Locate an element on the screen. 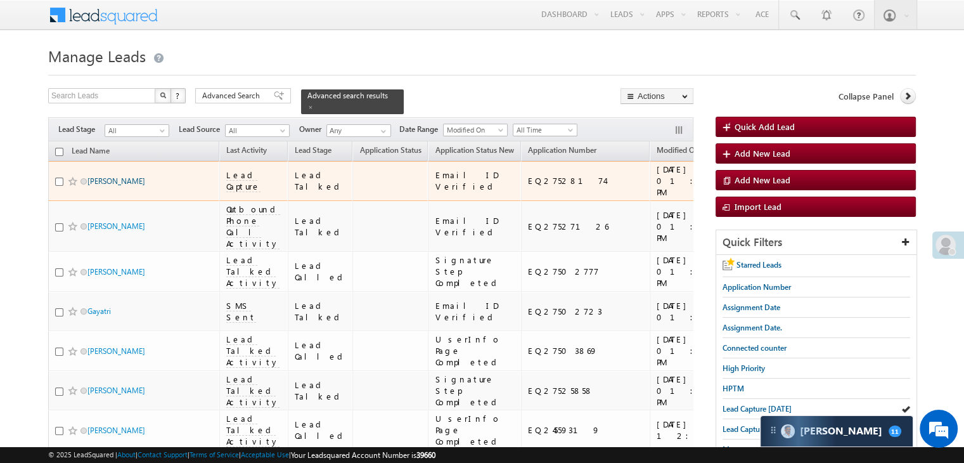  em: Submit is located at coordinates (208, 372).